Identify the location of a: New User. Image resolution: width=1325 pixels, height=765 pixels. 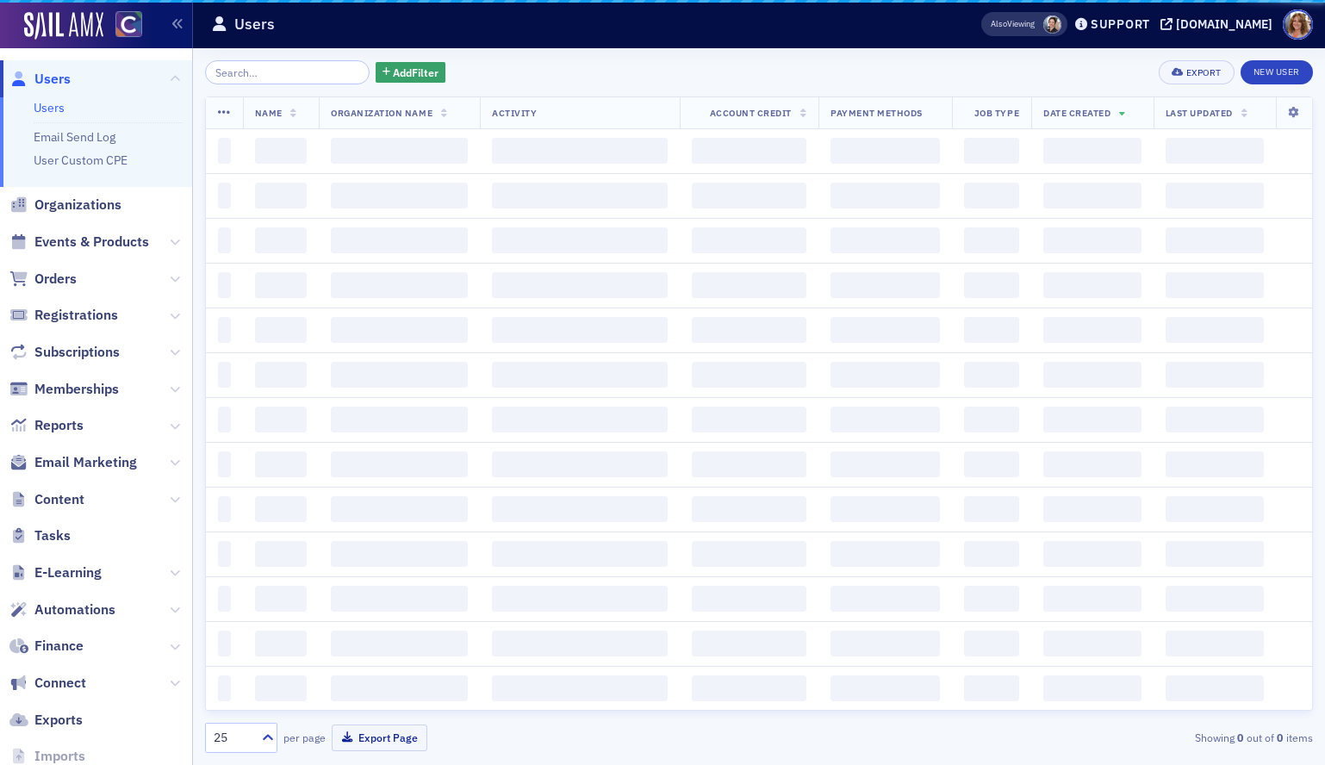
(1276, 72).